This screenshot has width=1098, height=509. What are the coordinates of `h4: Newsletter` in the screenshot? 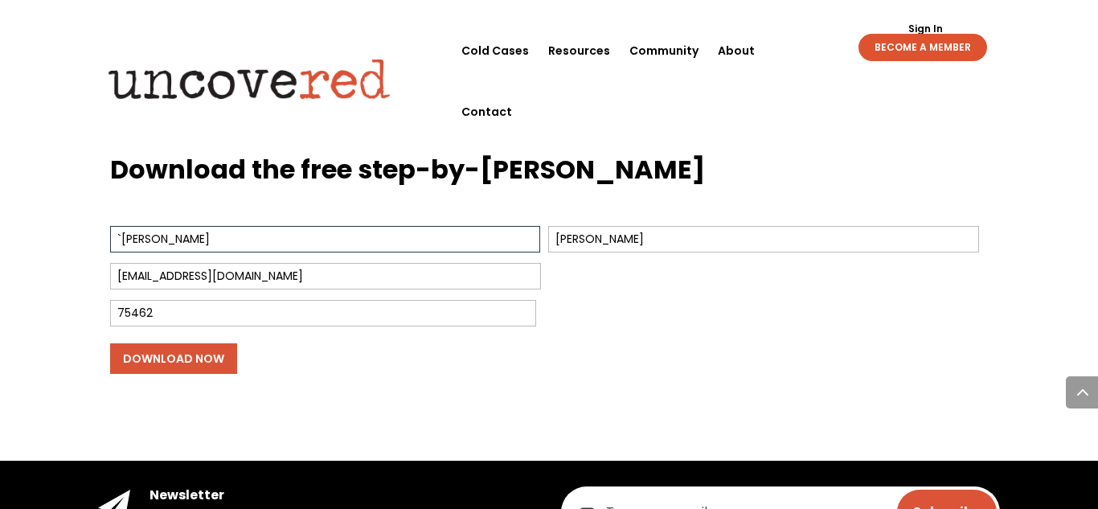 It's located at (343, 495).